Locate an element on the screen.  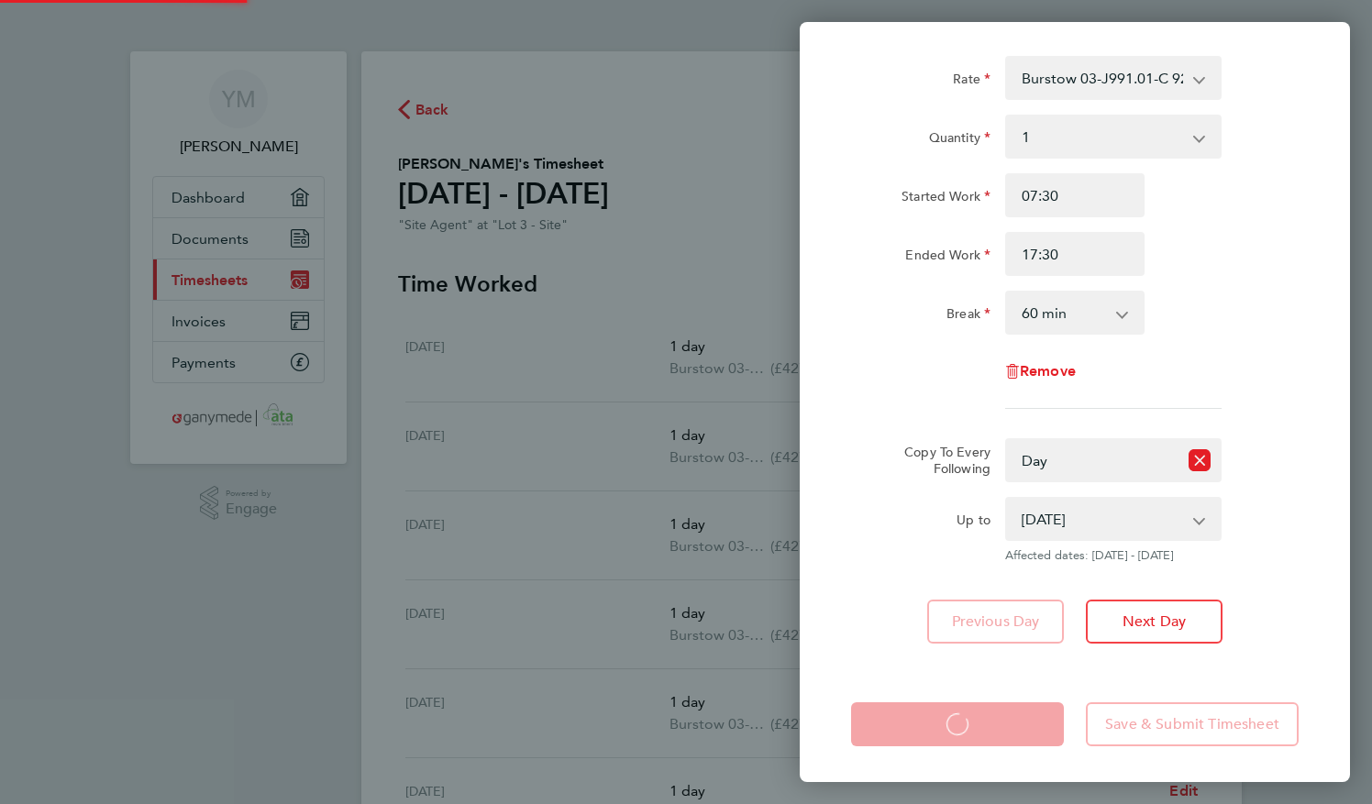
label: Break is located at coordinates (968, 316).